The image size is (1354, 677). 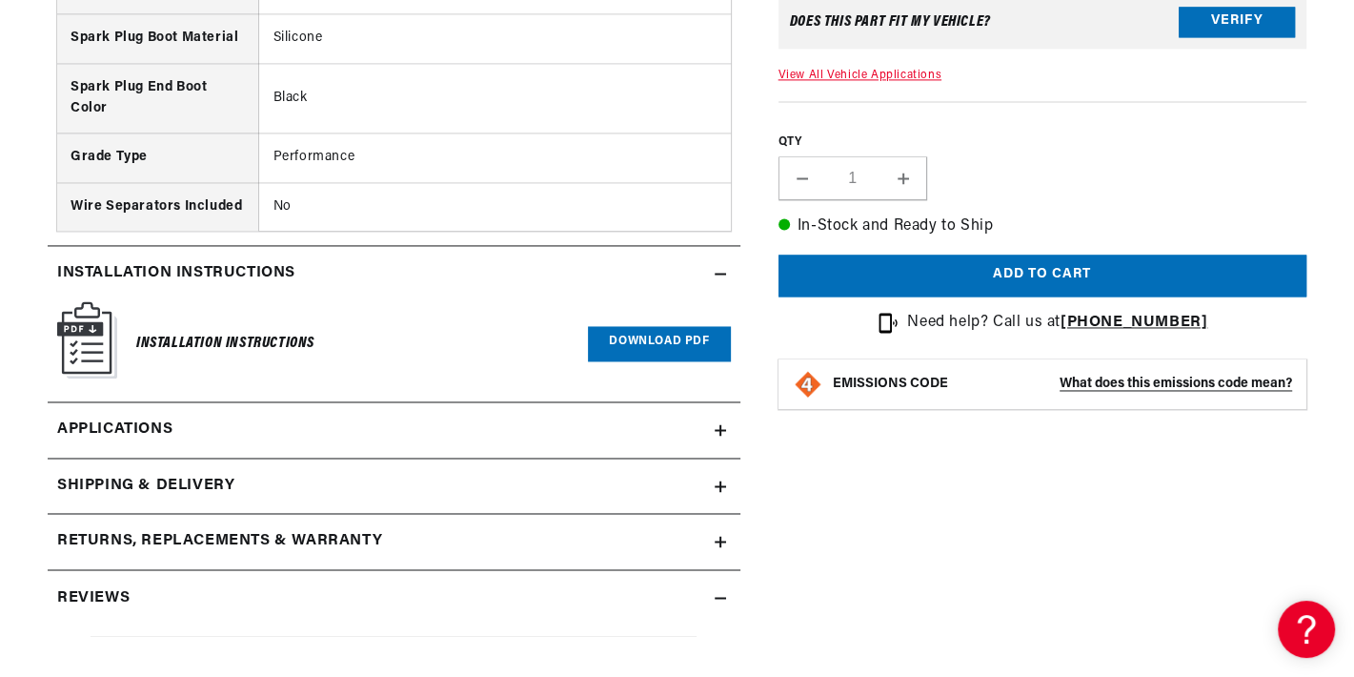 I want to click on a: Download PDF, so click(x=659, y=343).